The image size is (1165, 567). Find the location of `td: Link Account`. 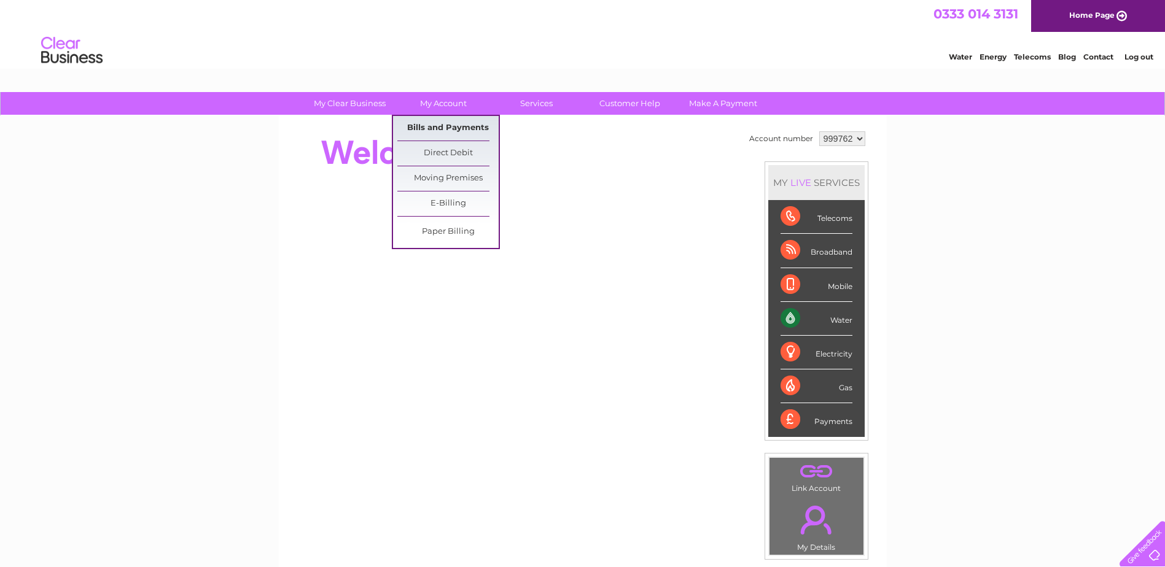

td: Link Account is located at coordinates (816, 477).